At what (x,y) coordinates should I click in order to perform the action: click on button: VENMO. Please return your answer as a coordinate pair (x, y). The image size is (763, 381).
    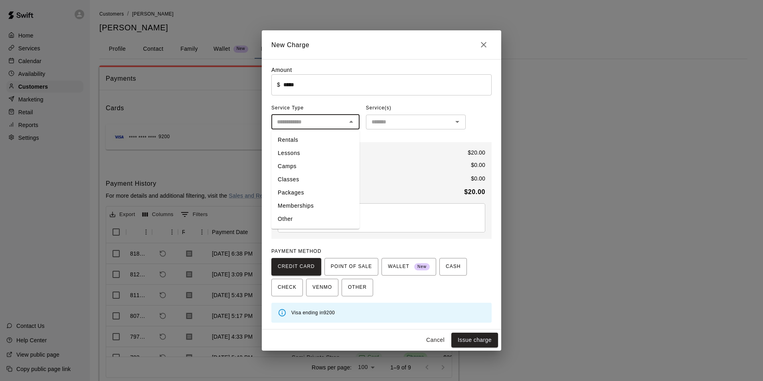
    Looking at the image, I should click on (322, 287).